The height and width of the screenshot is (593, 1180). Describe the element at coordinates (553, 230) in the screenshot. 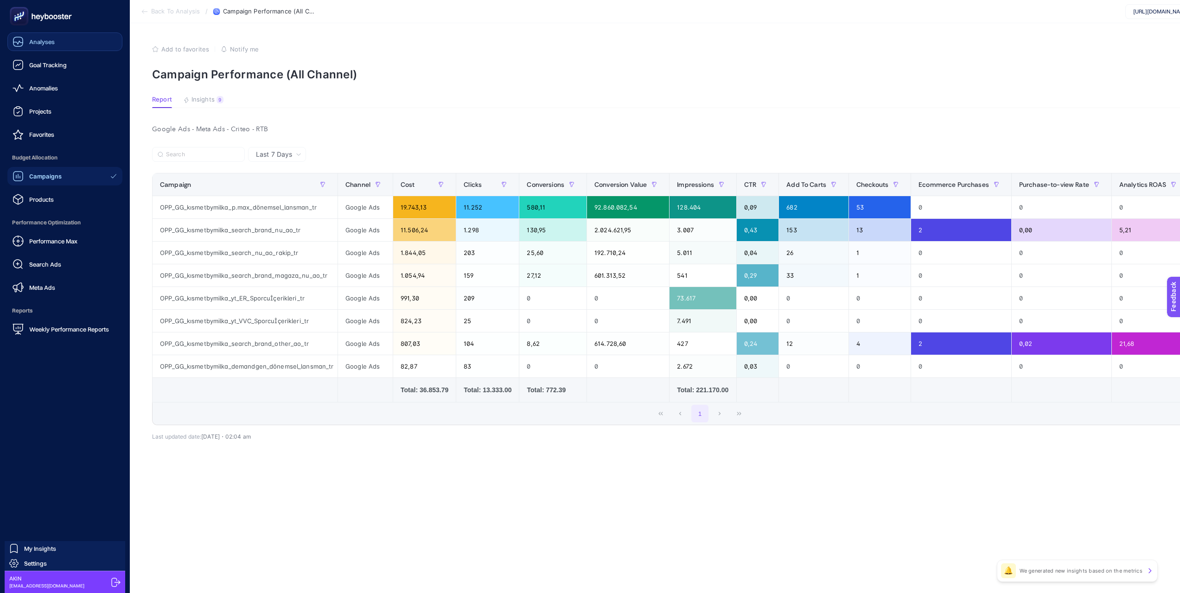

I see `div: 130,95` at that location.